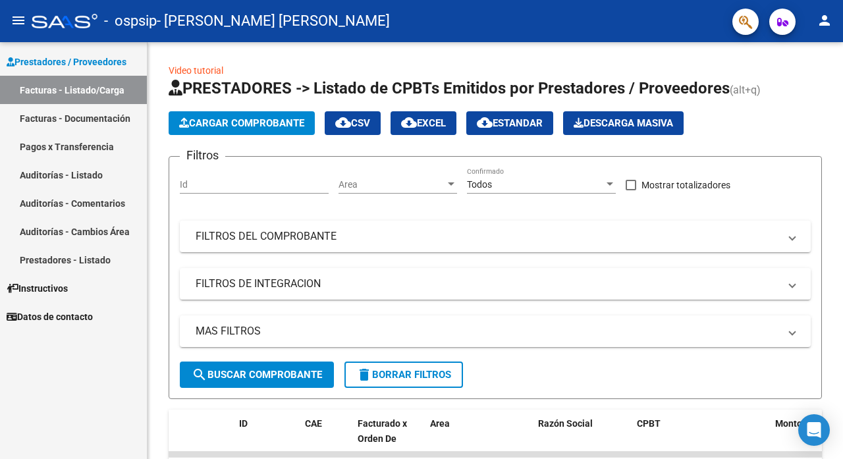 The image size is (843, 459). I want to click on span: CAE, so click(314, 424).